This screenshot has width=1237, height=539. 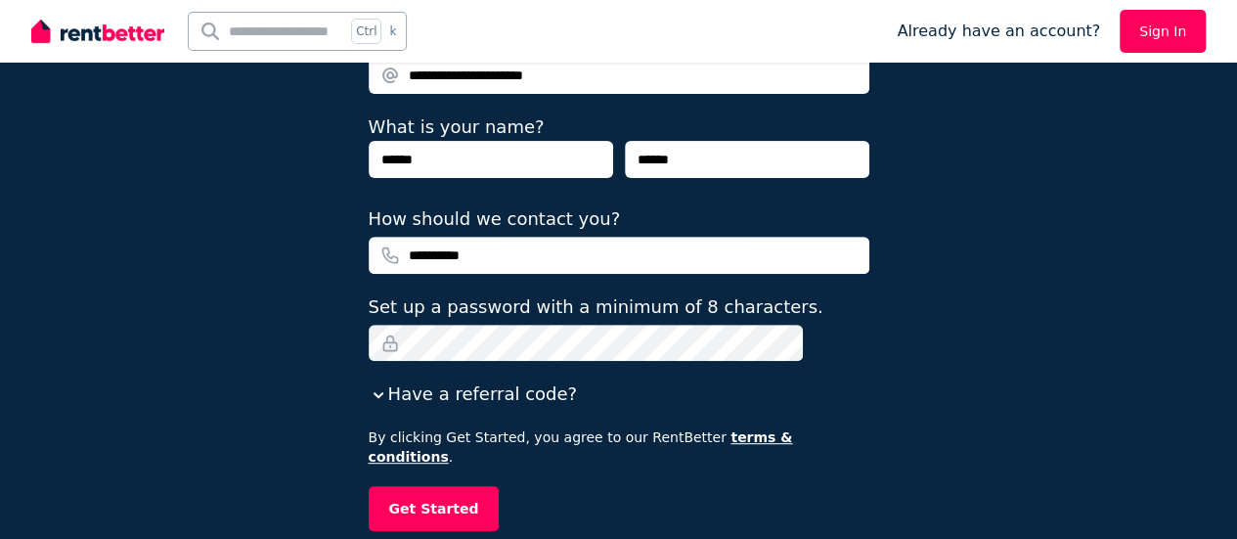 What do you see at coordinates (392, 31) in the screenshot?
I see `span: k` at bounding box center [392, 31].